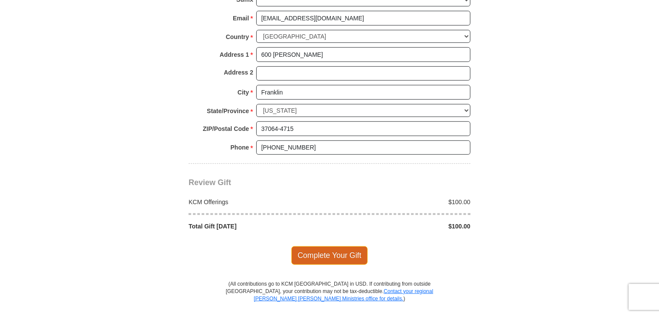  Describe the element at coordinates (234, 55) in the screenshot. I see `strong: Address 1` at that location.